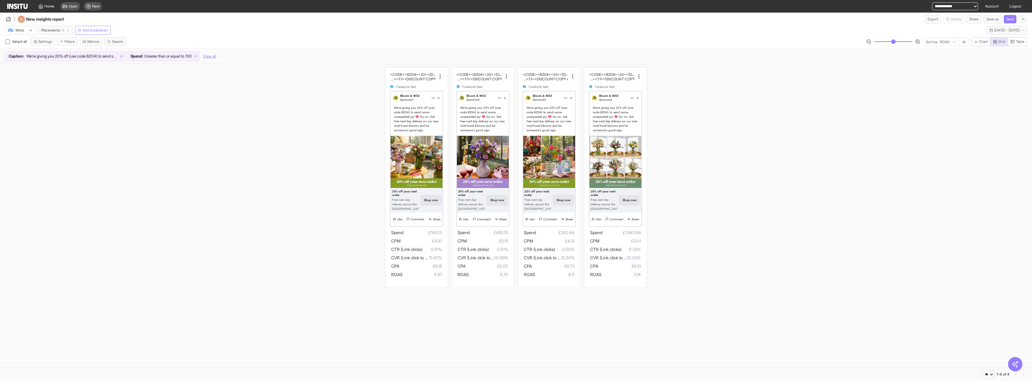  What do you see at coordinates (56, 30) in the screenshot?
I see `button: Placements` at bounding box center [56, 30].